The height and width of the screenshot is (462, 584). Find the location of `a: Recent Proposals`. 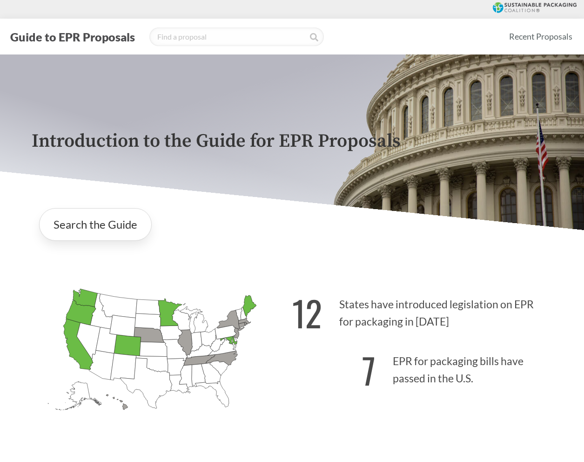

a: Recent Proposals is located at coordinates (541, 36).